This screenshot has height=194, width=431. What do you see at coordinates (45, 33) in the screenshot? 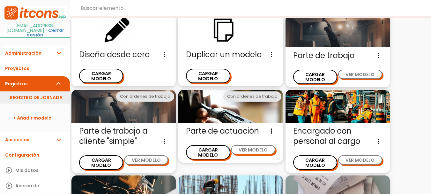
I see `a: Cerrar sesión` at bounding box center [45, 33].